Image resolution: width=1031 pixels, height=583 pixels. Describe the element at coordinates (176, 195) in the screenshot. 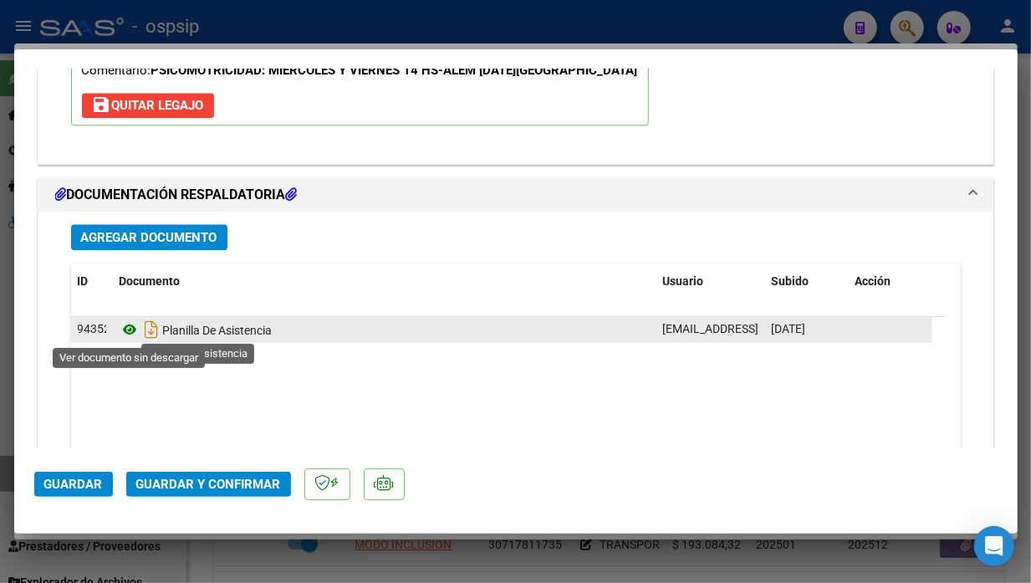

I see `h1: DOCUMENTACIÓN RESPALDATORIA` at that location.